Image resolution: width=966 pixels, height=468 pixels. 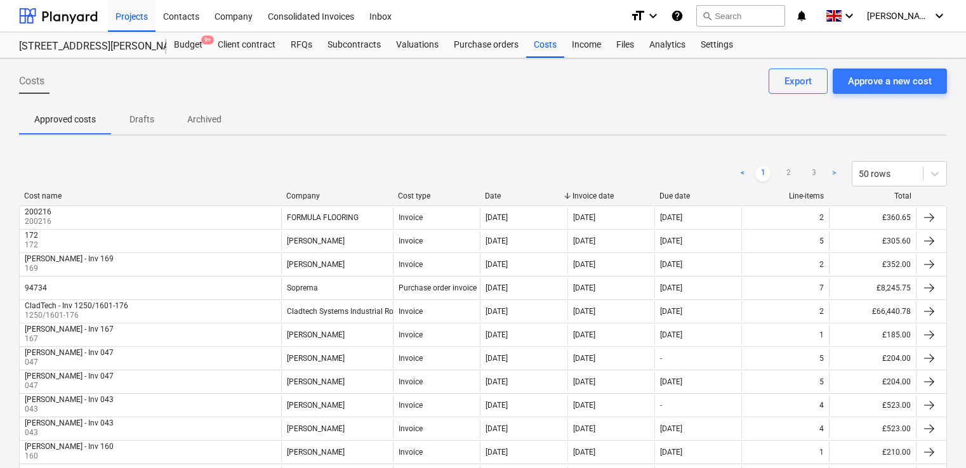 I want to click on div: RFQs, so click(x=301, y=45).